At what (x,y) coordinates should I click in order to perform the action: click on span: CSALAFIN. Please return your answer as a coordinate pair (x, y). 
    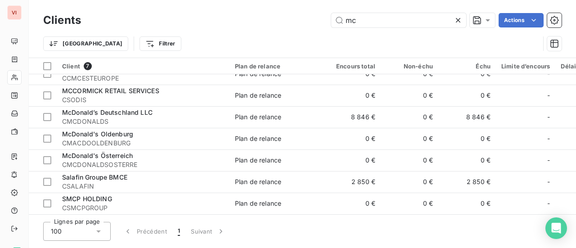
    Looking at the image, I should click on (143, 186).